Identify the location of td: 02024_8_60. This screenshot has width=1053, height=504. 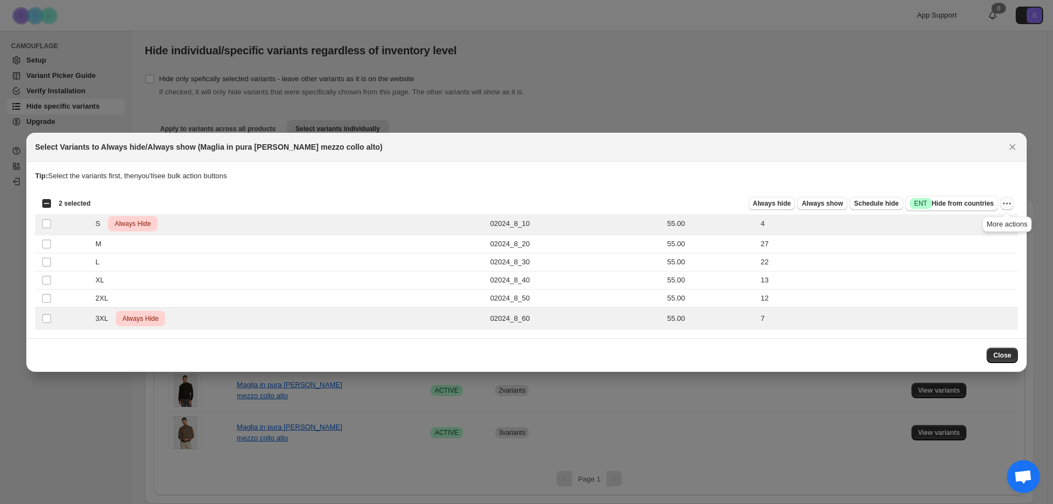
(576, 318).